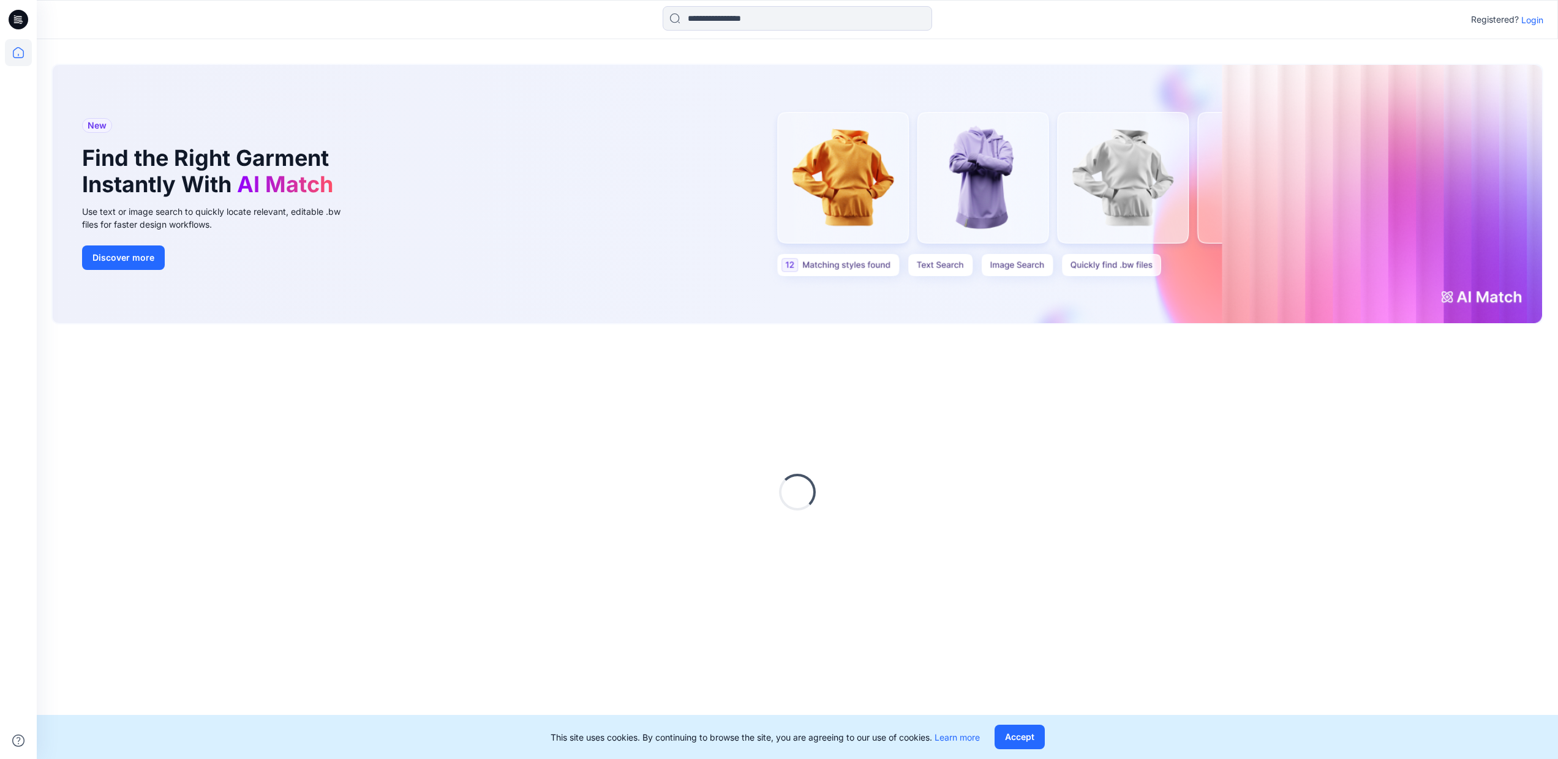 The height and width of the screenshot is (759, 1558). Describe the element at coordinates (220, 218) in the screenshot. I see `div: Use text or image search to quickly locate relevant, editable .bw files for faster design workflows.` at that location.